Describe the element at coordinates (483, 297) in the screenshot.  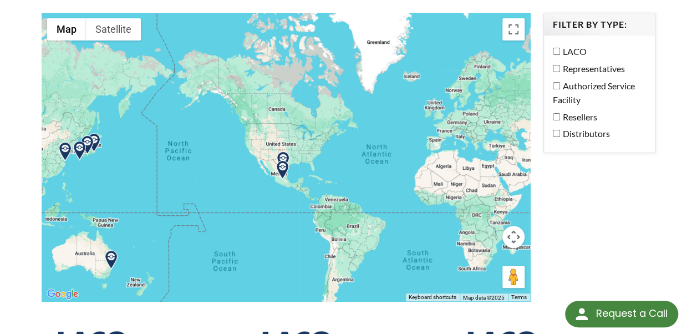
I see `span: Map data ©2025` at that location.